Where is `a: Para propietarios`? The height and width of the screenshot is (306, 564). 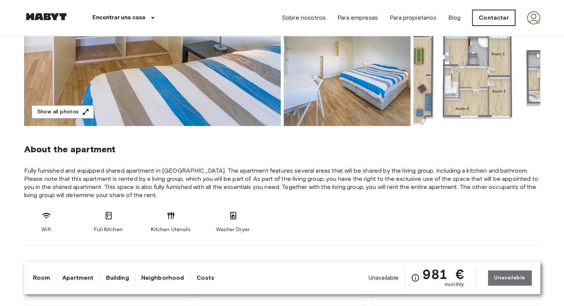 a: Para propietarios is located at coordinates (413, 18).